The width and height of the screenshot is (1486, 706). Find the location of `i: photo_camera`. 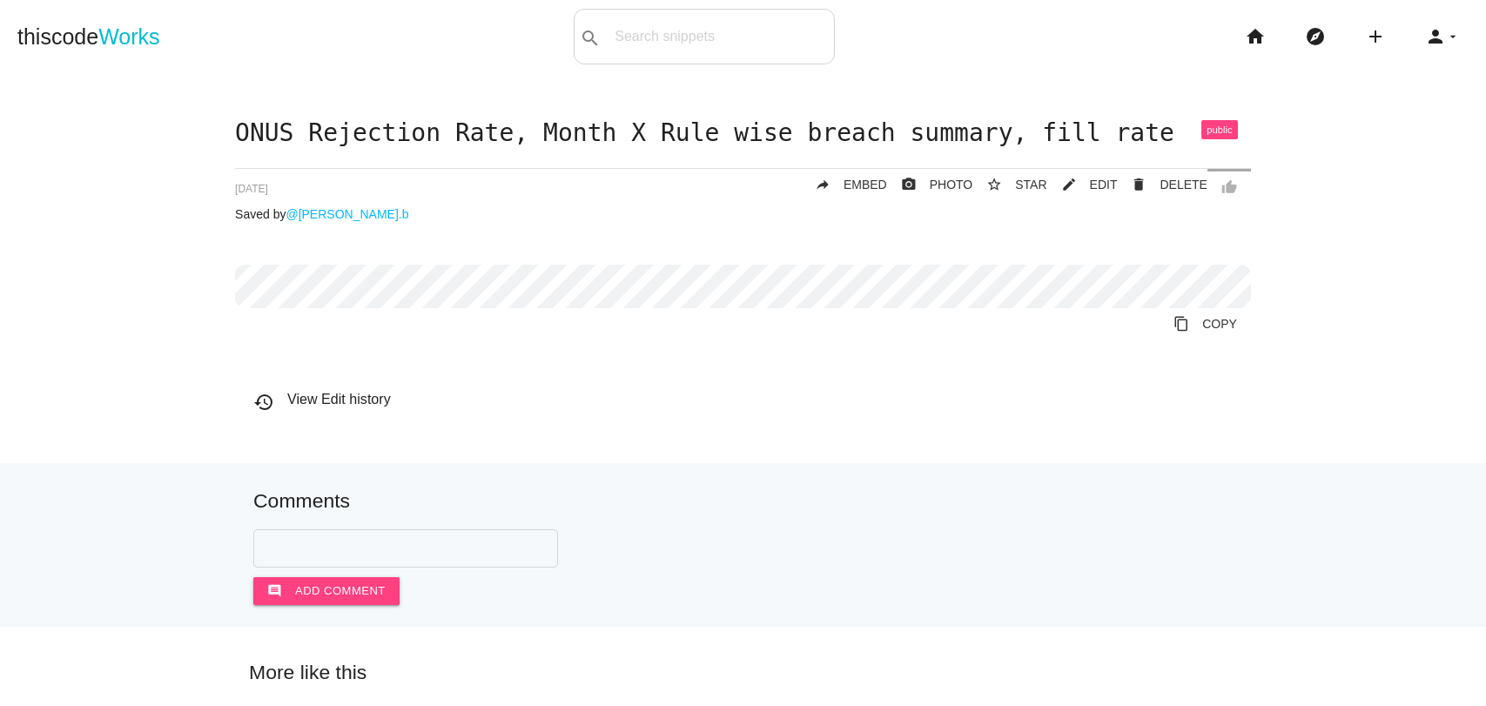

i: photo_camera is located at coordinates (909, 185).